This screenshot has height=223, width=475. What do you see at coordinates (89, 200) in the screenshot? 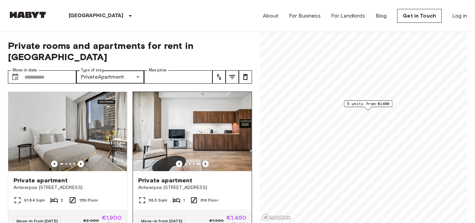
I see `span: 12th Floor` at bounding box center [89, 200].